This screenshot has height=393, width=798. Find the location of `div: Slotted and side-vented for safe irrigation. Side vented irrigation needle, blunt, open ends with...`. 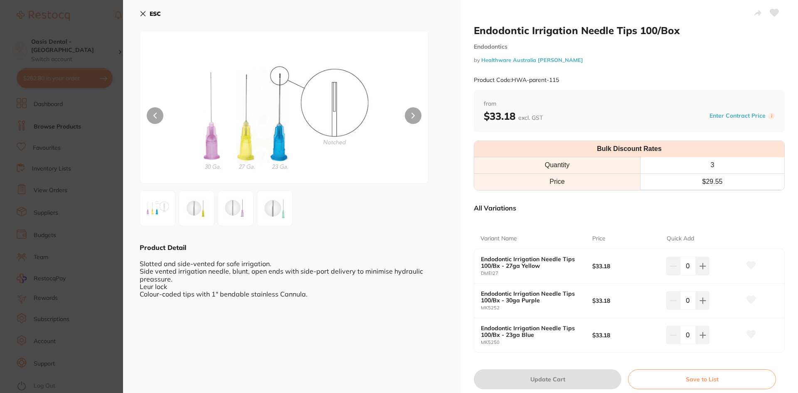

div: Slotted and side-vented for safe irrigation. Side vented irrigation needle, blunt, open ends with... is located at coordinates (292, 275).